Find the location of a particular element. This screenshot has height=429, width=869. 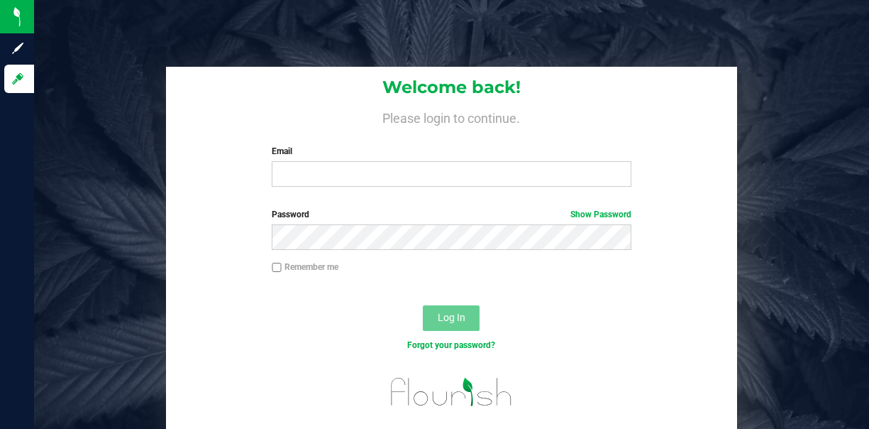

label: Email is located at coordinates (451, 151).